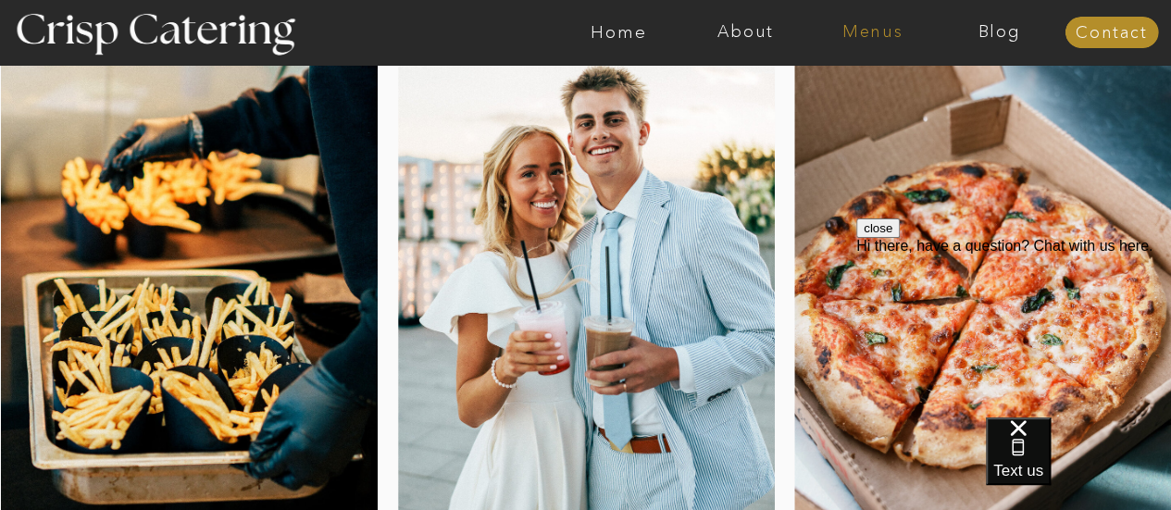 The image size is (1171, 510). Describe the element at coordinates (1111, 33) in the screenshot. I see `nav: Contact` at that location.